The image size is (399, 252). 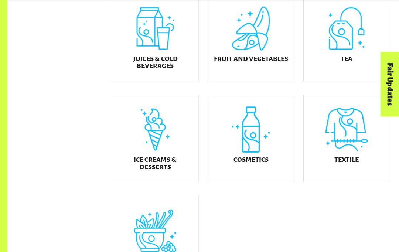 What do you see at coordinates (155, 62) in the screenshot?
I see `h5: Juices & Cold Beverages` at bounding box center [155, 62].